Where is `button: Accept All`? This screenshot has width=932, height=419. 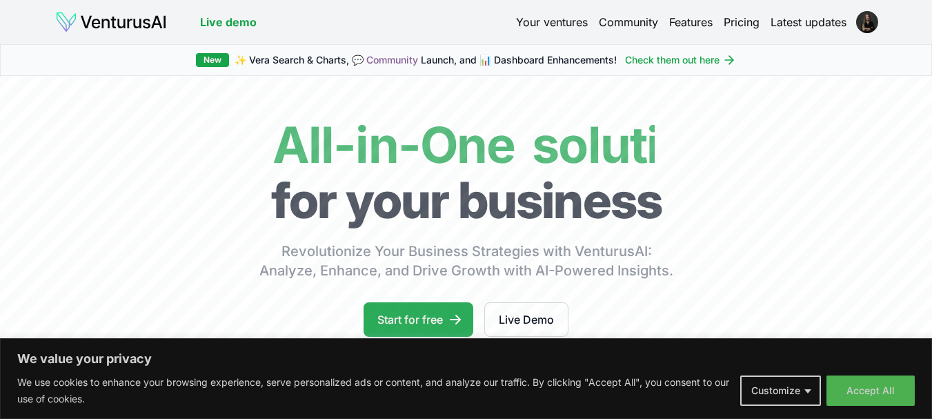 button: Accept All is located at coordinates (871, 390).